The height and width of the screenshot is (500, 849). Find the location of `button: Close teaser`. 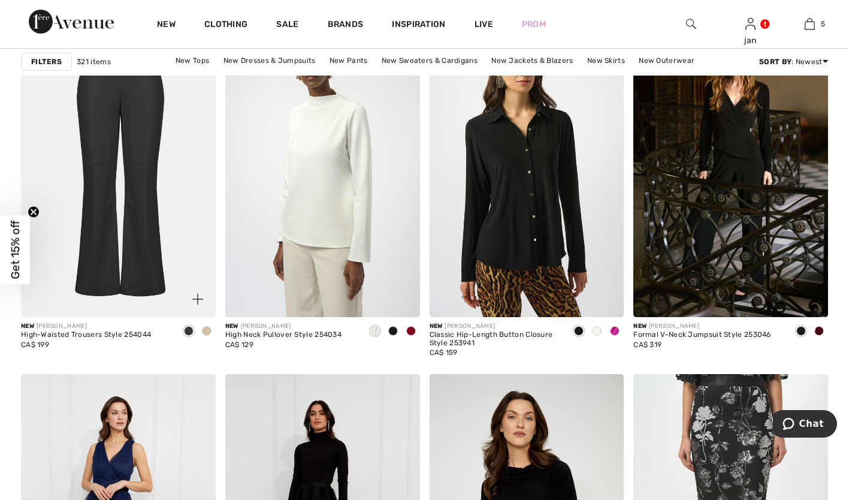

button: Close teaser is located at coordinates (34, 212).